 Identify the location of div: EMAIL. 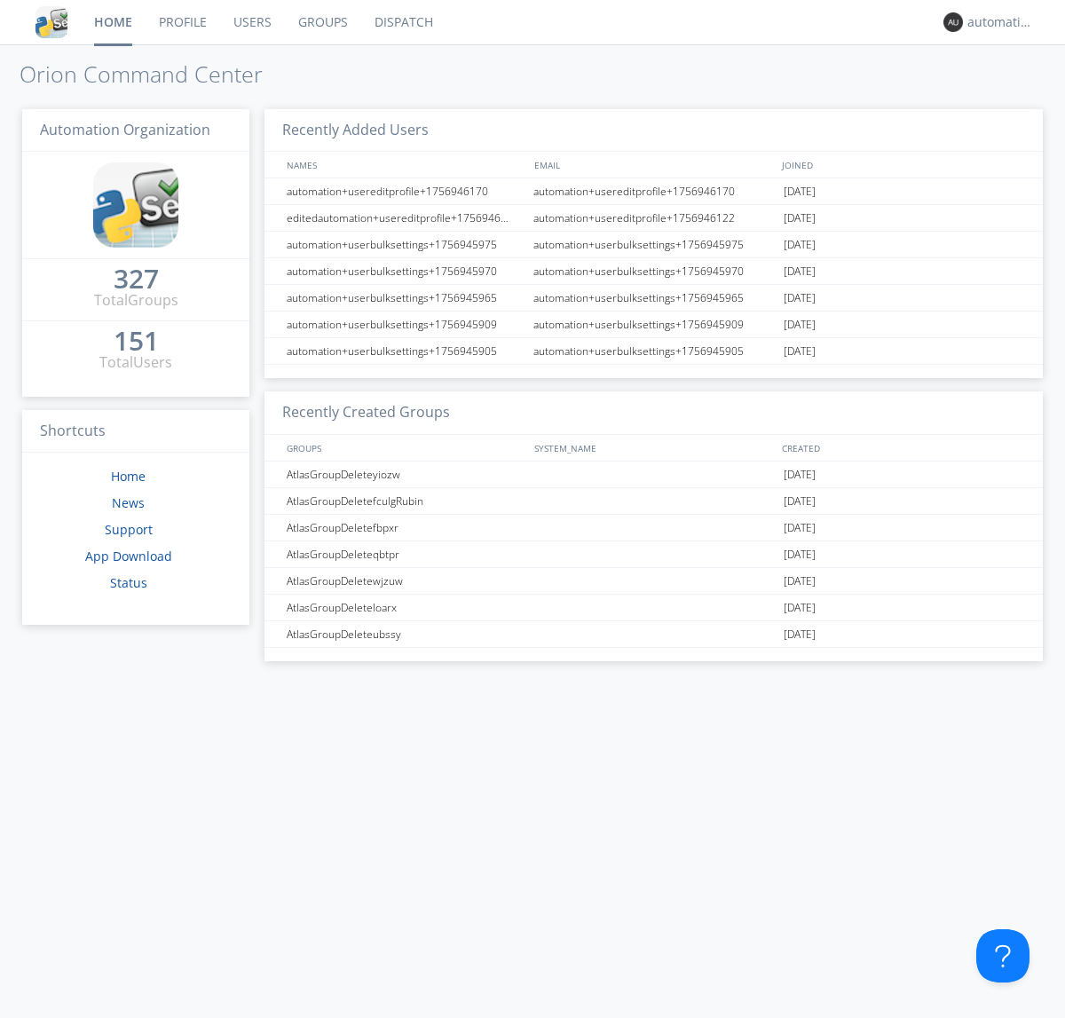
(653, 164).